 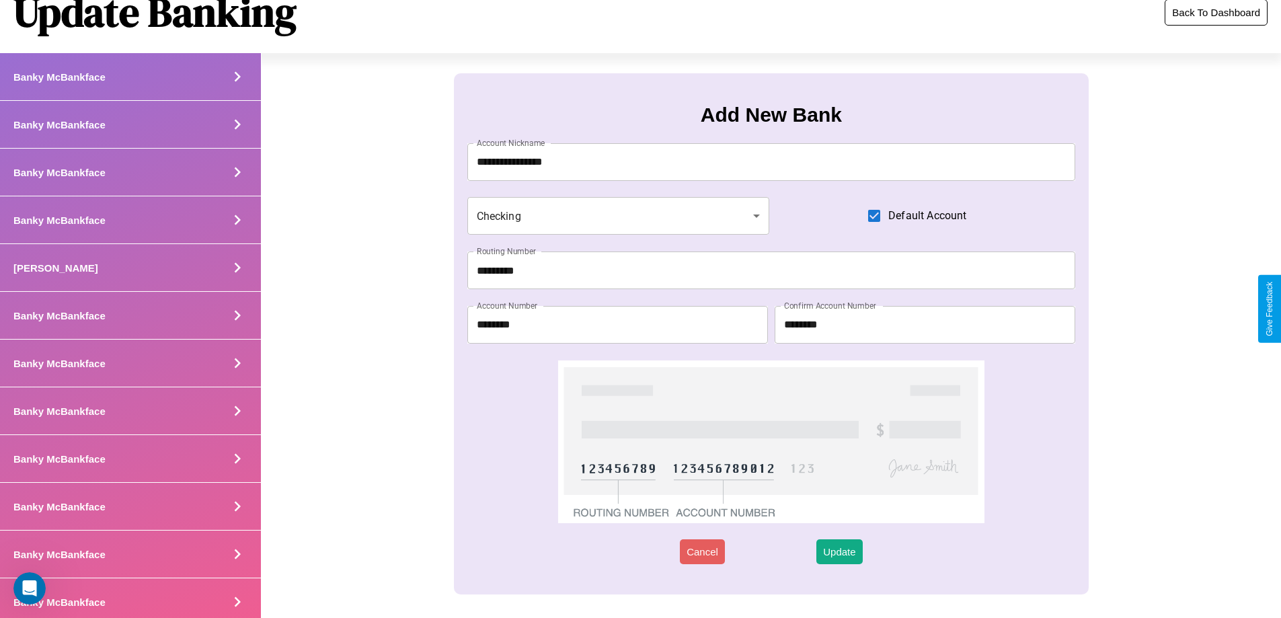 What do you see at coordinates (839, 551) in the screenshot?
I see `button: Update` at bounding box center [839, 551].